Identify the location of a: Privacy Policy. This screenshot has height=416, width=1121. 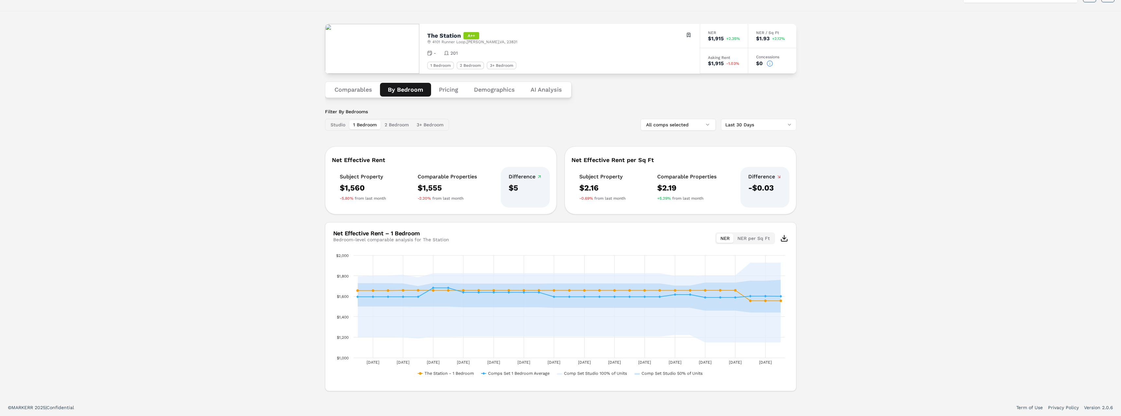
(1064, 408).